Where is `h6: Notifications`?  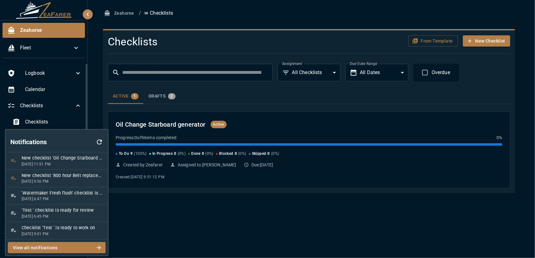
h6: Notifications is located at coordinates (28, 142).